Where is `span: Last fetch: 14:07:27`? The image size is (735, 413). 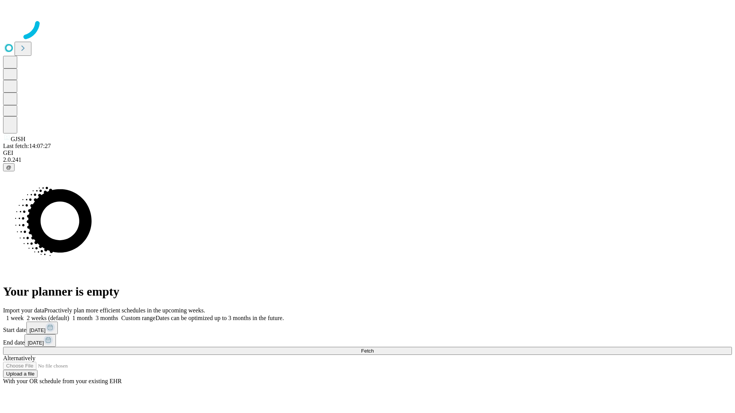
span: Last fetch: 14:07:27 is located at coordinates (27, 146).